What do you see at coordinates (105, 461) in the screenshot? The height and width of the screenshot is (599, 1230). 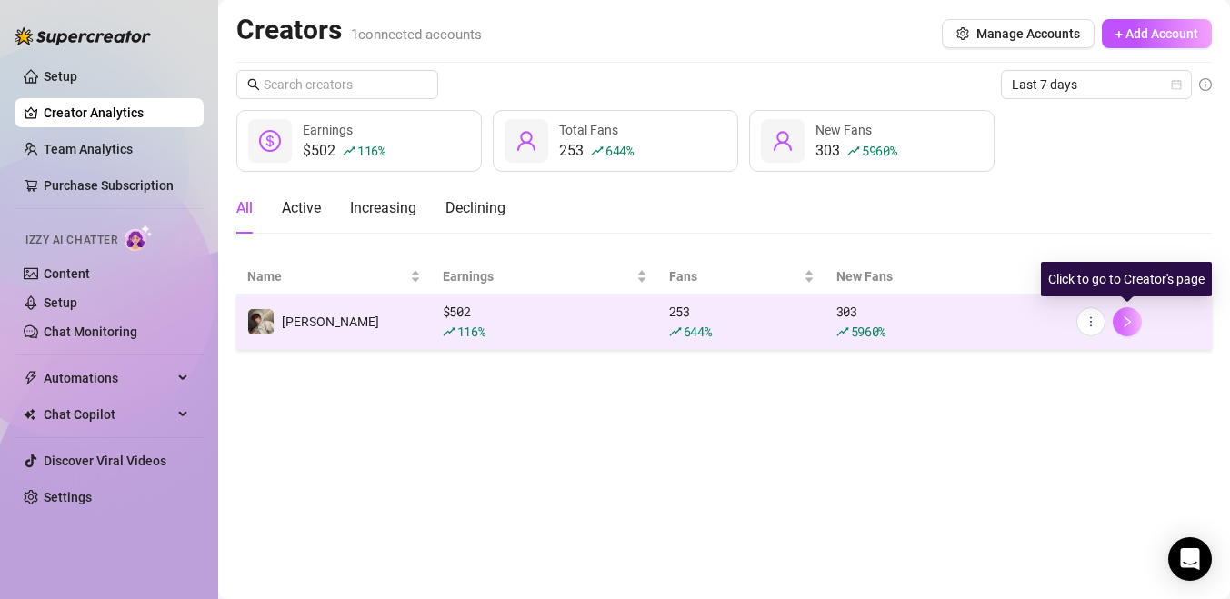 I see `a: Discover Viral Videos` at bounding box center [105, 461].